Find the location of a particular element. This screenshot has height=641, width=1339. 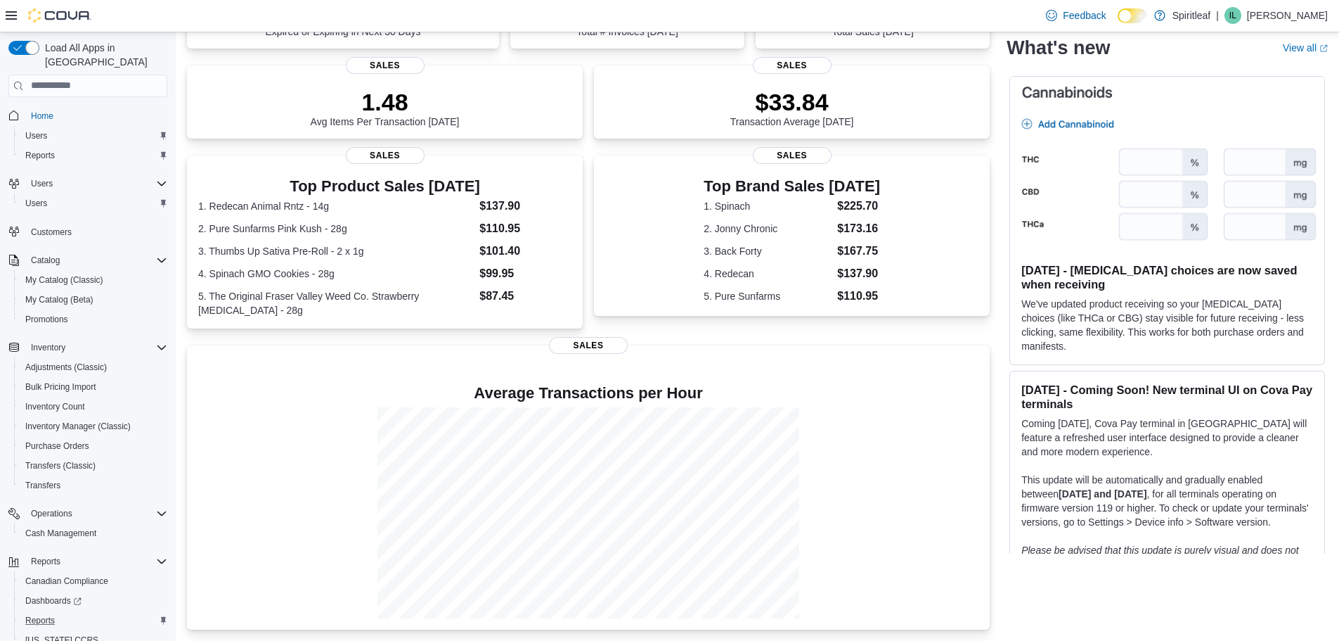

dt: 1. Spinach is located at coordinates (768, 206).